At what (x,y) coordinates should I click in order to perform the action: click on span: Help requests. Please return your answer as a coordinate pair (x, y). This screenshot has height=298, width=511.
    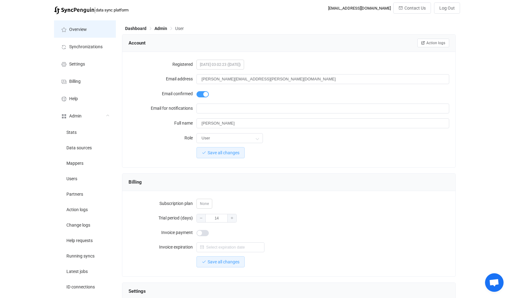
    Looking at the image, I should click on (79, 240).